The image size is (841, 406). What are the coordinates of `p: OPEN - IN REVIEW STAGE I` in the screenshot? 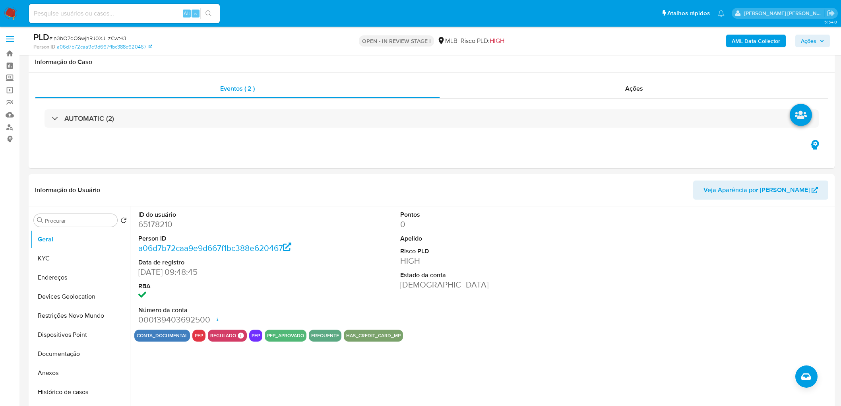 It's located at (396, 41).